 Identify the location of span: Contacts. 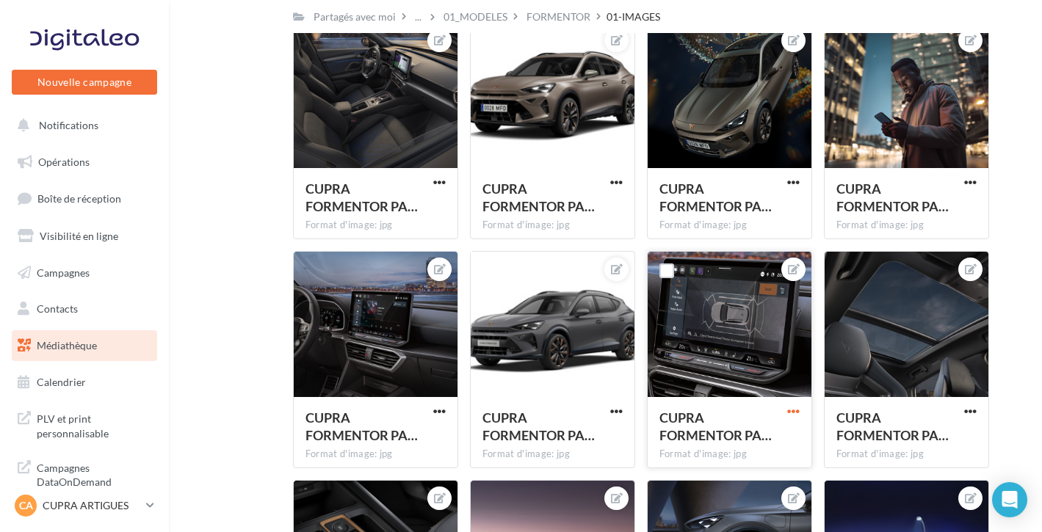
(57, 308).